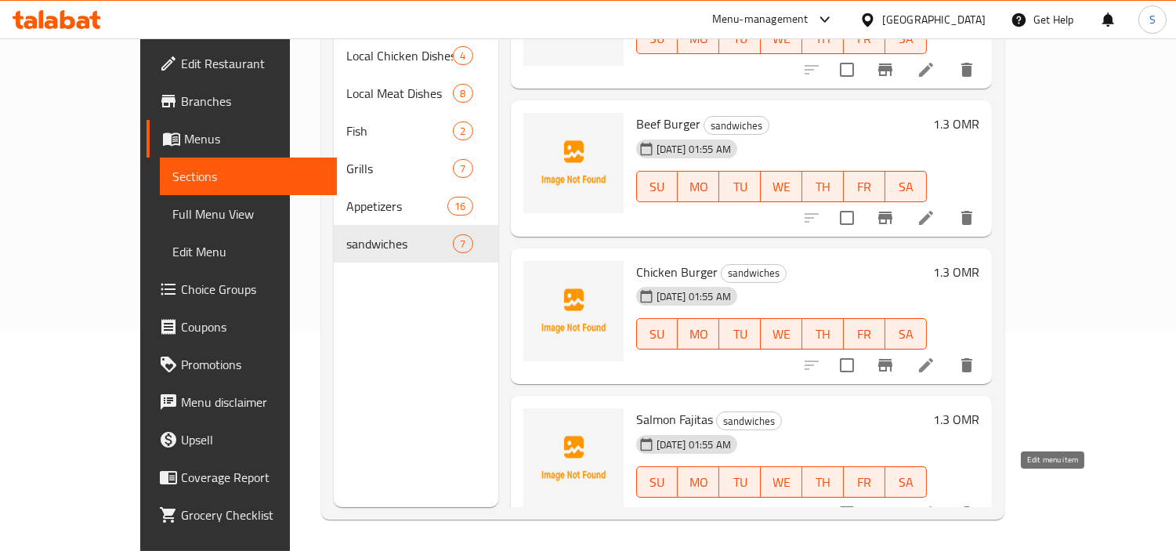  Describe the element at coordinates (252, 327) in the screenshot. I see `span: Coupons` at that location.